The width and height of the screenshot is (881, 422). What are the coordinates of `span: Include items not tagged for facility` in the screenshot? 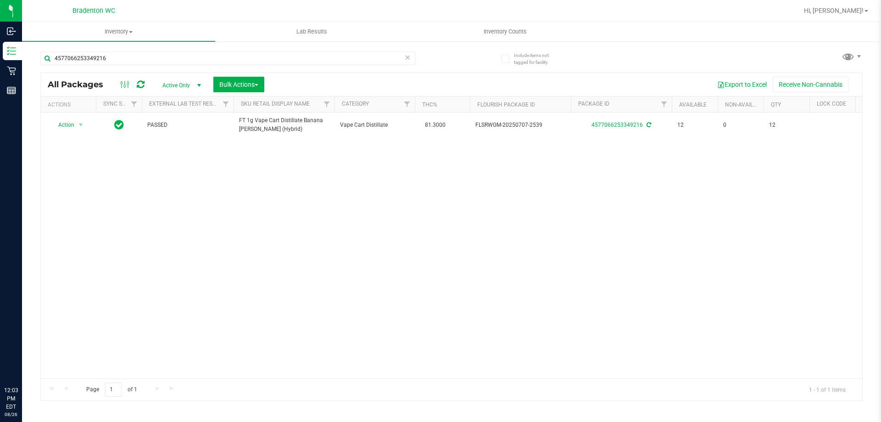 It's located at (537, 59).